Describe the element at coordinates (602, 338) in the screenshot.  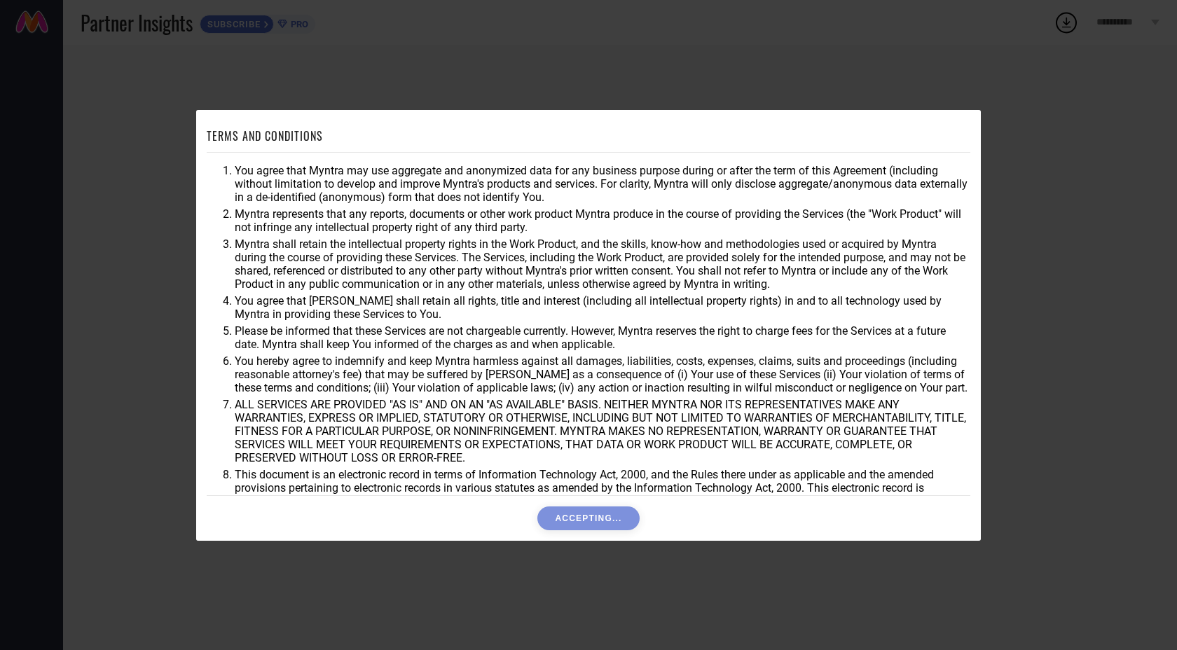
I see `li: Please be informed that these Services are not chargeable currently. However, Myntra reserves the...` at that location.